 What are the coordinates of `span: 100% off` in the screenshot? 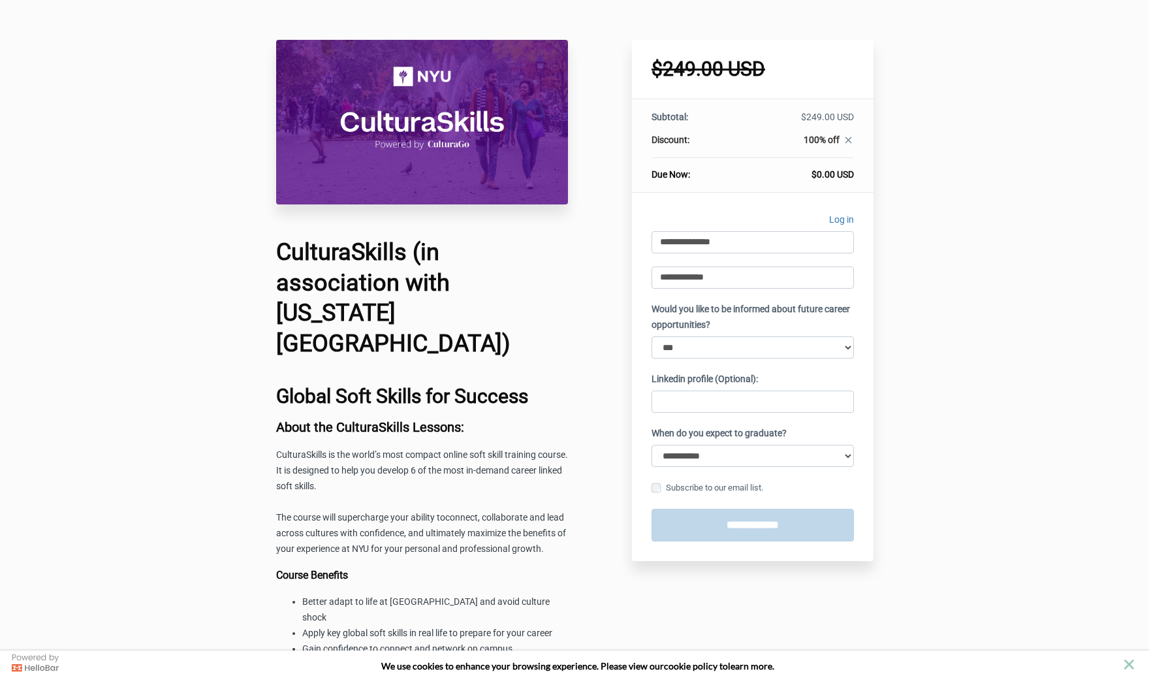 It's located at (821, 140).